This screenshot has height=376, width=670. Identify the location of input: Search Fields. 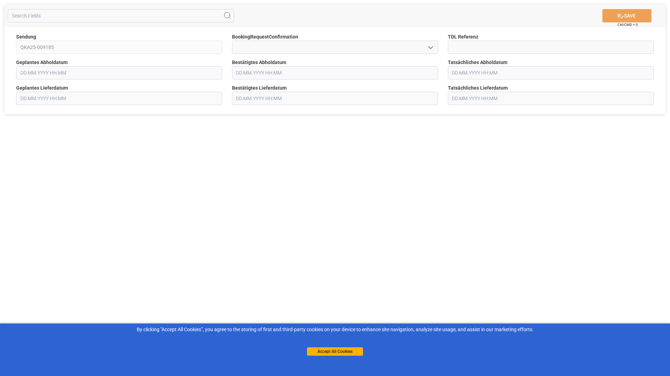
(121, 16).